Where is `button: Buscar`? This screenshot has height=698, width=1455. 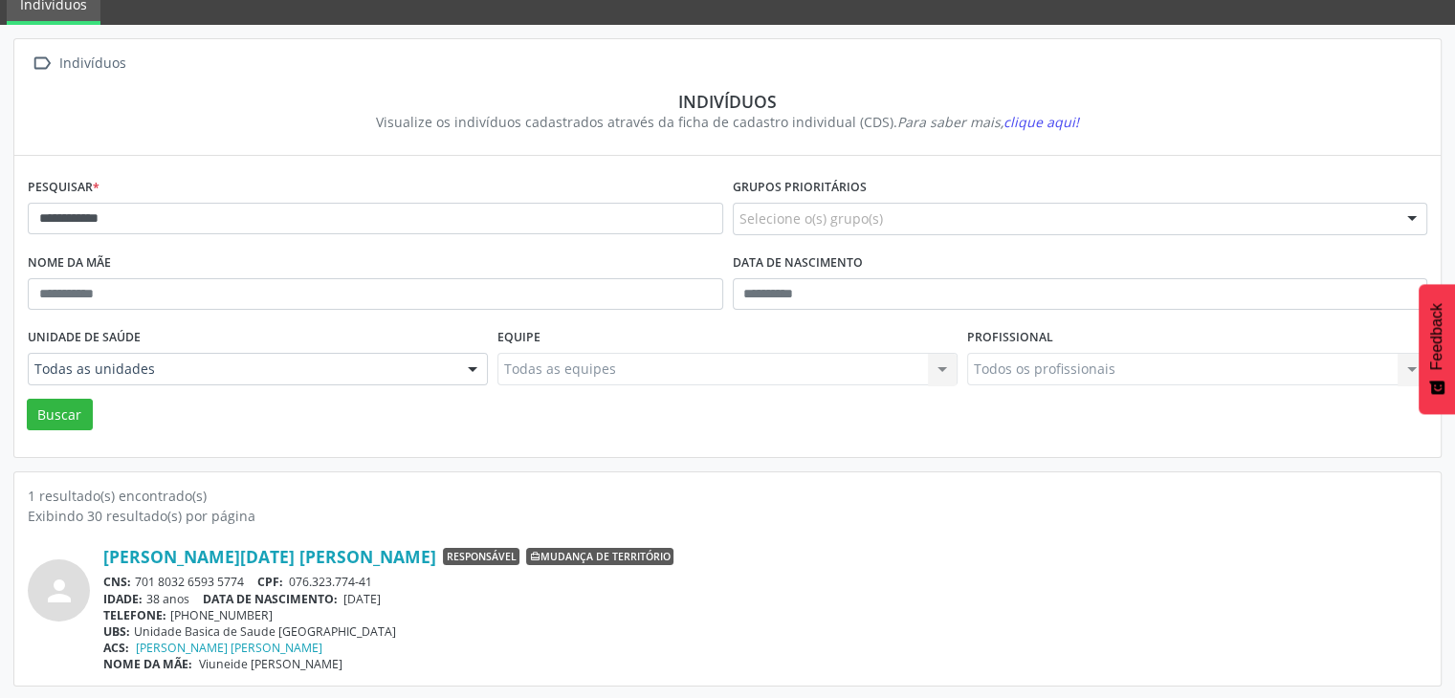
button: Buscar is located at coordinates (59, 415).